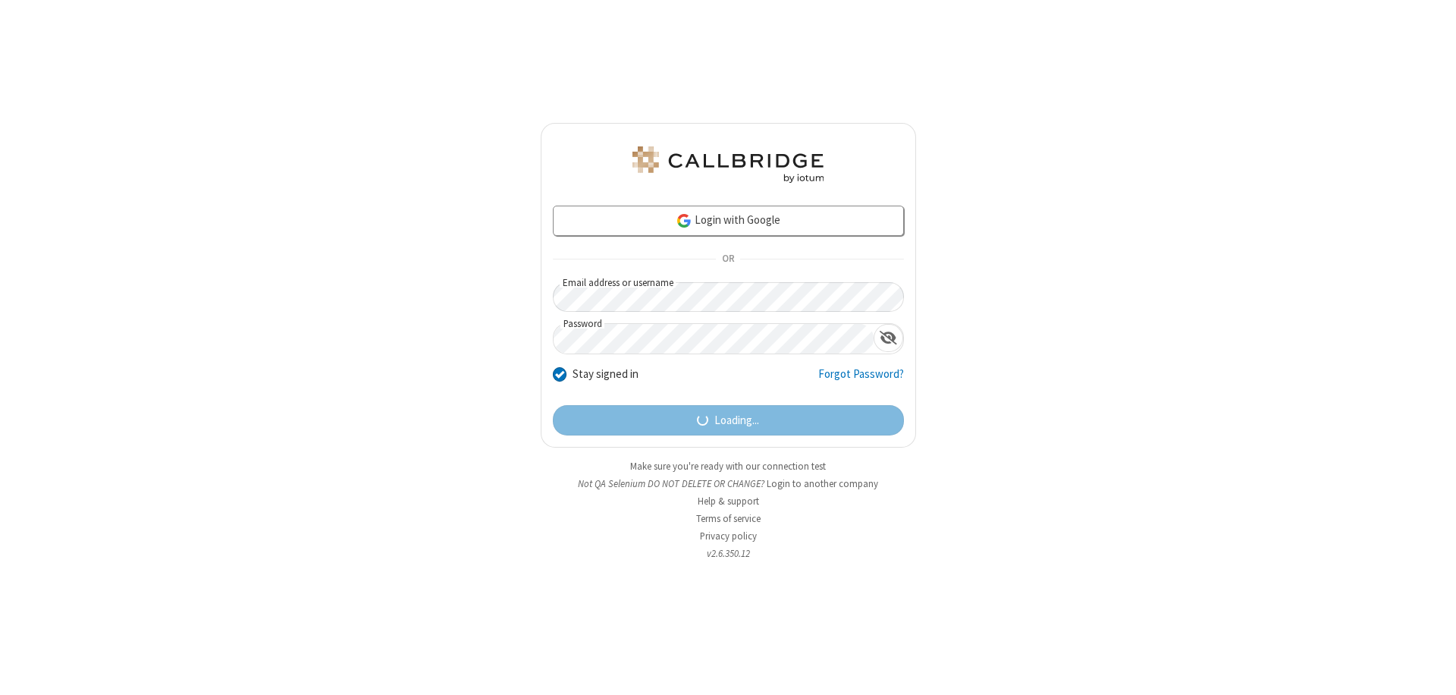 This screenshot has height=695, width=1456. What do you see at coordinates (728, 165) in the screenshot?
I see `img: QA Selenium DO NOT DELETE OR CHANGE` at bounding box center [728, 165].